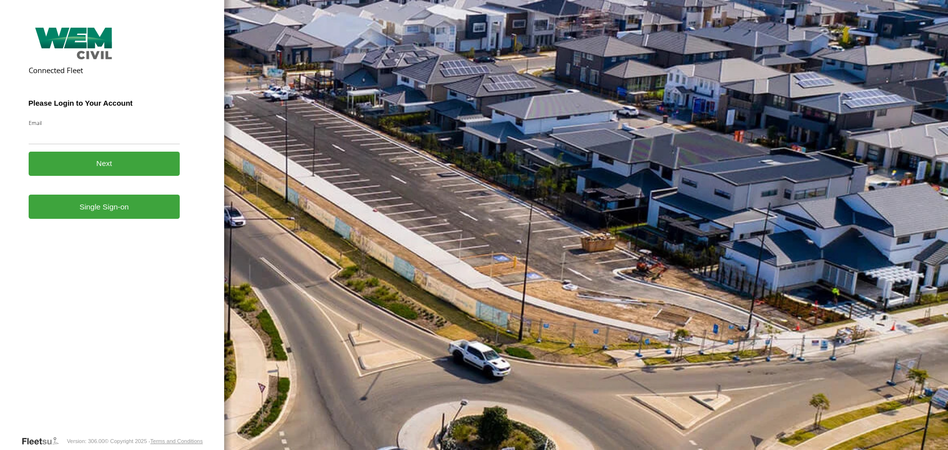 This screenshot has height=450, width=948. I want to click on img: WEM, so click(74, 43).